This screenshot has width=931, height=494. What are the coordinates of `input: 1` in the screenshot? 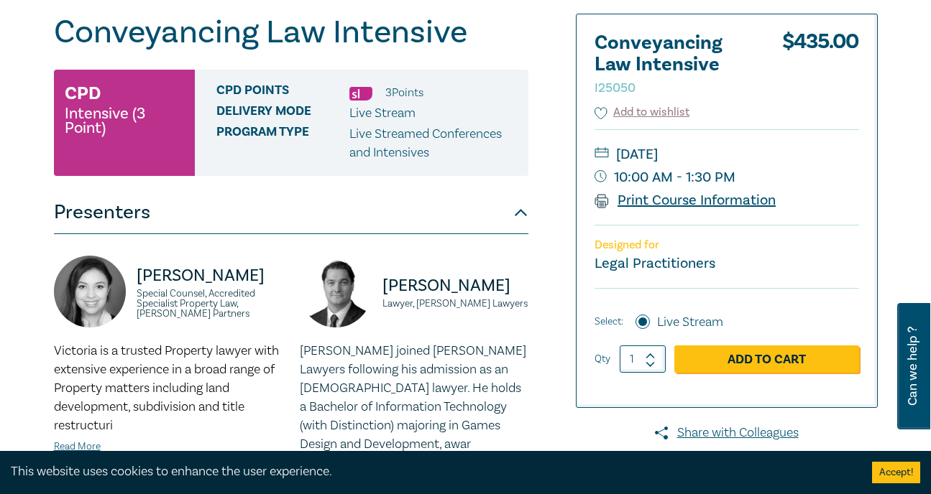 It's located at (642, 359).